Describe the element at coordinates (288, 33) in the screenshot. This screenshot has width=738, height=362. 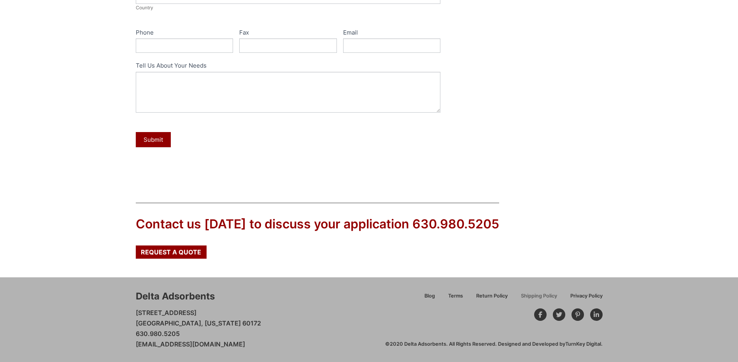
I see `label: Fax` at that location.